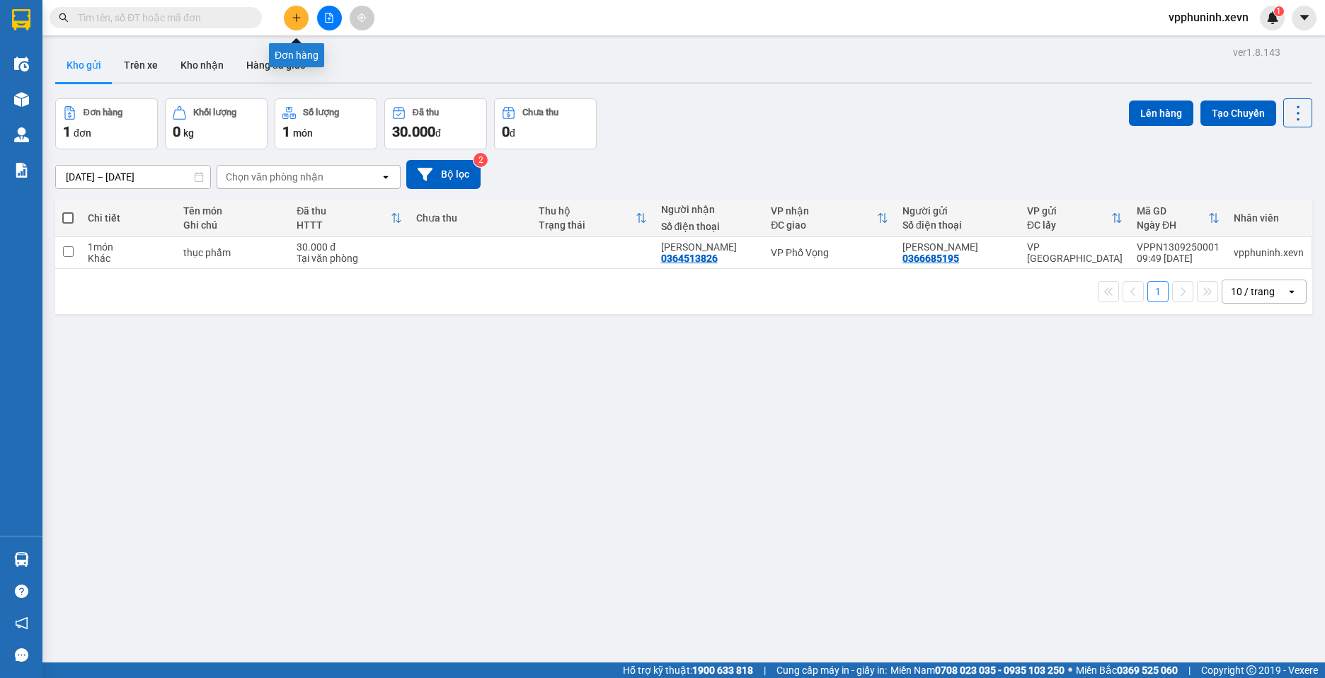  What do you see at coordinates (958, 247) in the screenshot?
I see `div: Đỗ Thị Hoa` at bounding box center [958, 247].